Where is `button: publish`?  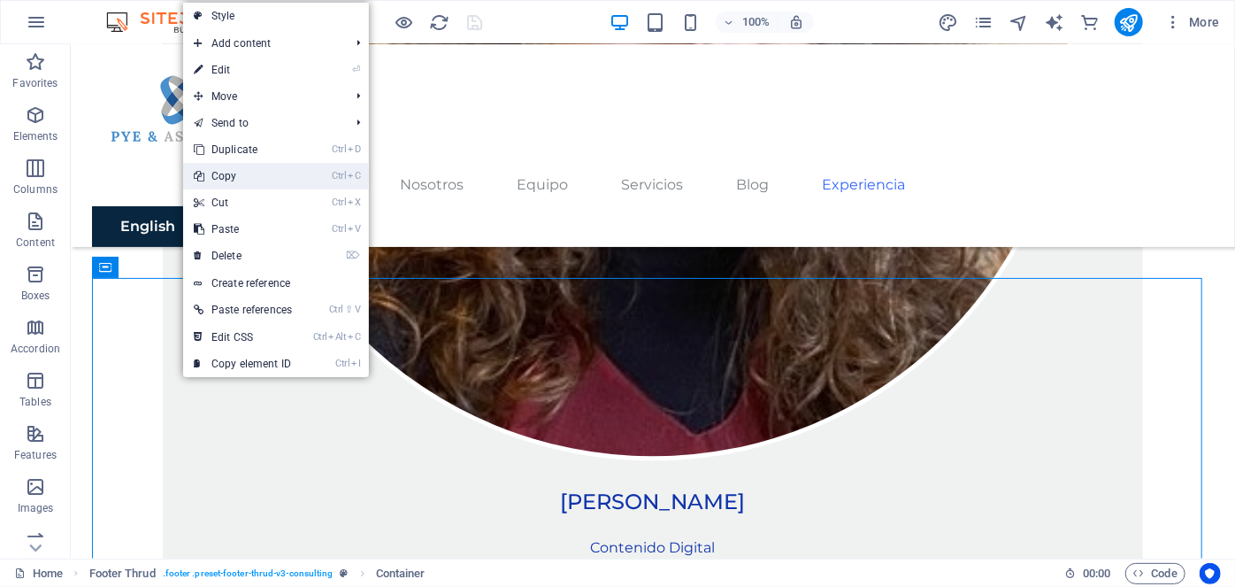
button: publish is located at coordinates (1129, 22).